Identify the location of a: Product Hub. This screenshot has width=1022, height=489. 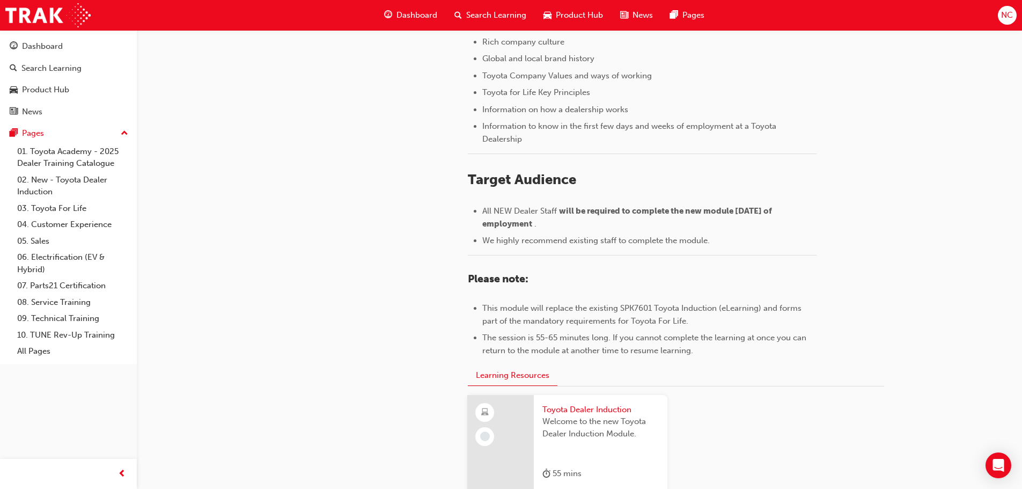
(68, 90).